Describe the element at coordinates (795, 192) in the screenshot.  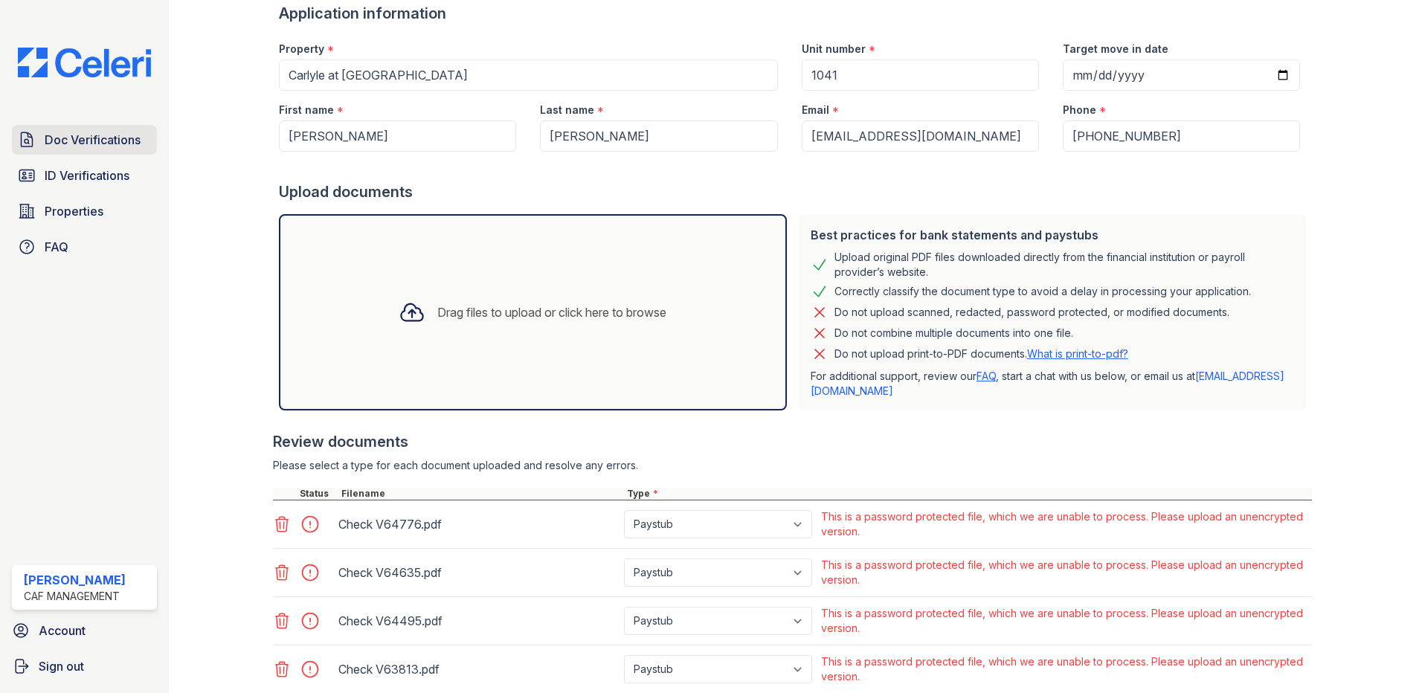
I see `div: Upload documents` at that location.